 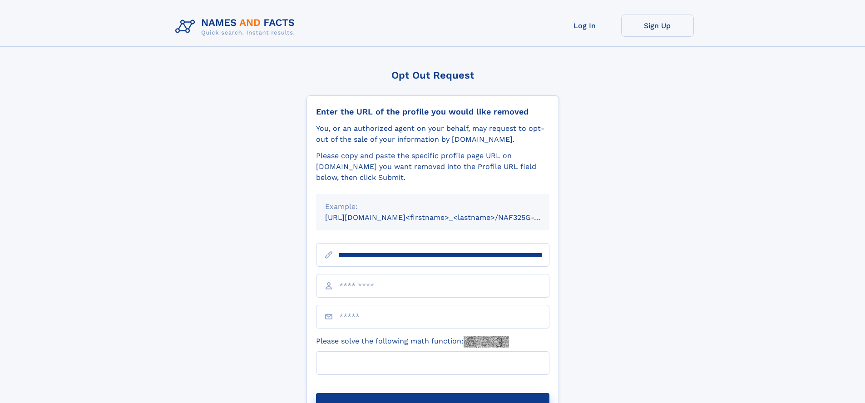 What do you see at coordinates (433, 112) in the screenshot?
I see `div: Enter the URL of the profile you would like removed` at bounding box center [433, 112].